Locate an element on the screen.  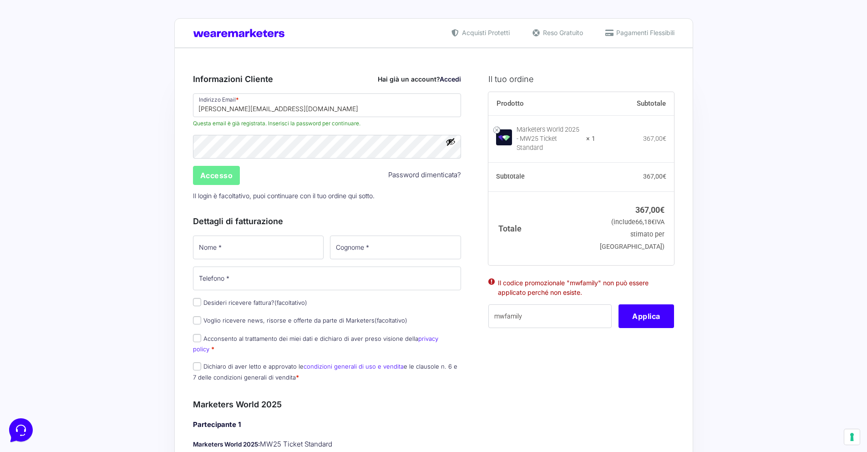
span: Trova una risposta is located at coordinates (43, 117).